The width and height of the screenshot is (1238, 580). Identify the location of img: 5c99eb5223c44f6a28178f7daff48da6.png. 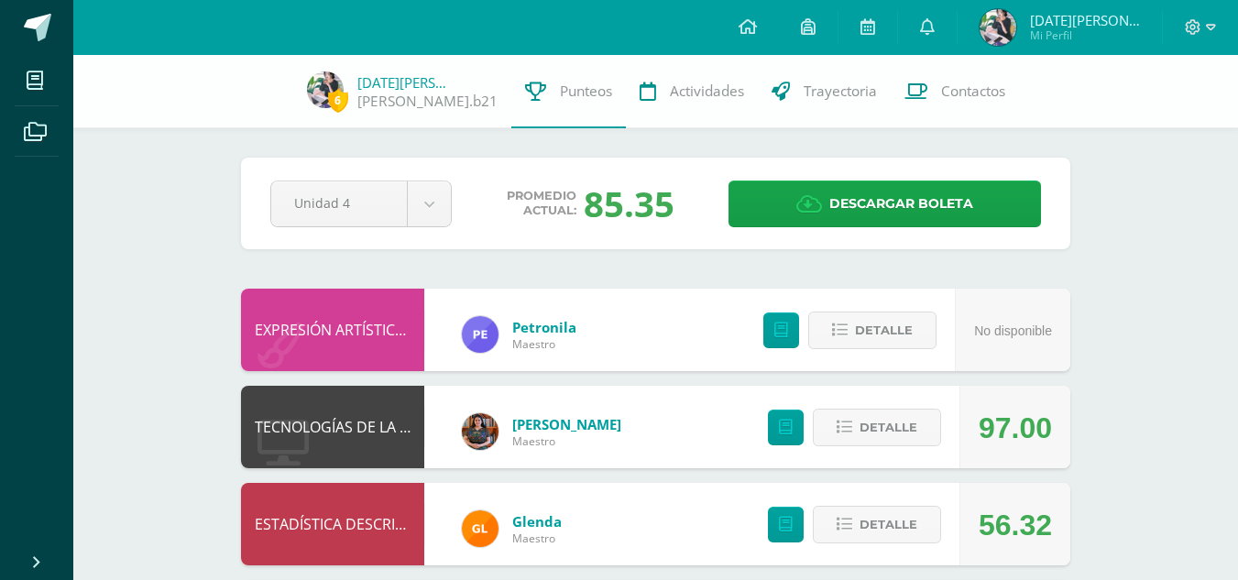
(480, 335).